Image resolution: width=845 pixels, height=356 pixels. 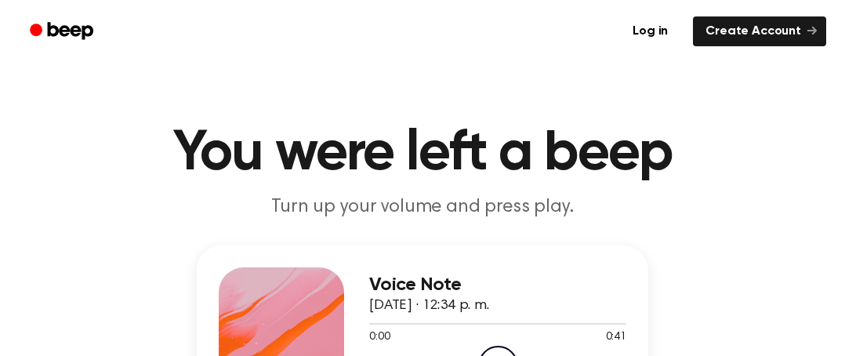 What do you see at coordinates (616, 337) in the screenshot?
I see `span: 0:41` at bounding box center [616, 337].